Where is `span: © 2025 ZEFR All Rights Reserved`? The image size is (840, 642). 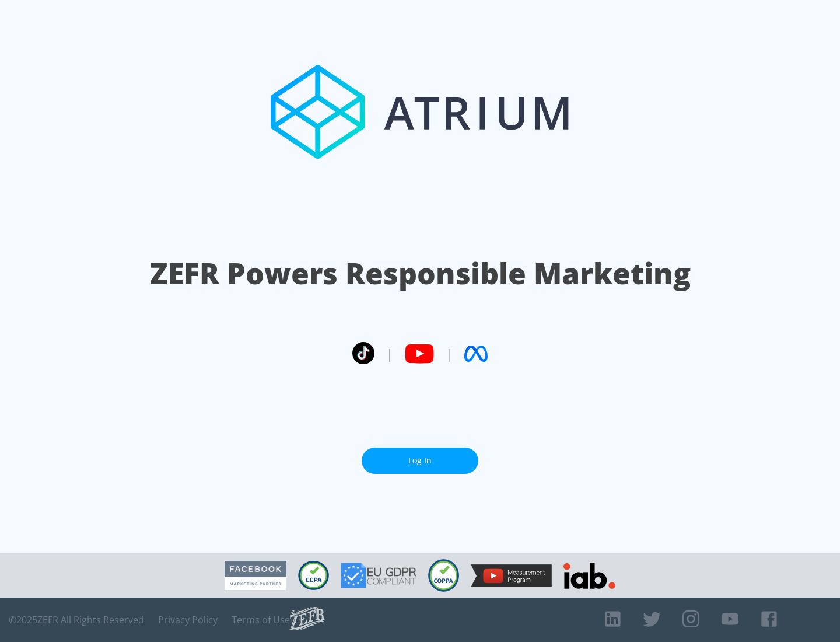 span: © 2025 ZEFR All Rights Reserved is located at coordinates (76, 620).